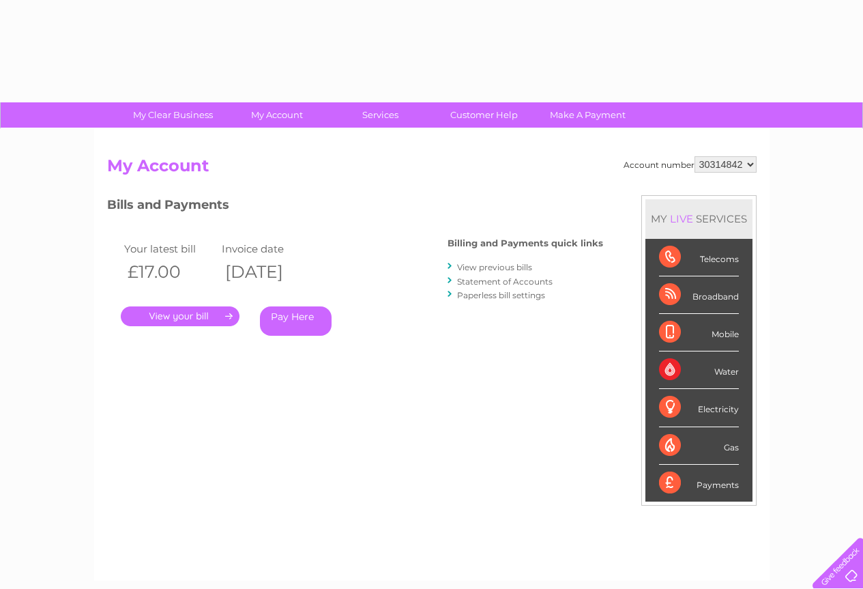  I want to click on div: Payments, so click(699, 483).